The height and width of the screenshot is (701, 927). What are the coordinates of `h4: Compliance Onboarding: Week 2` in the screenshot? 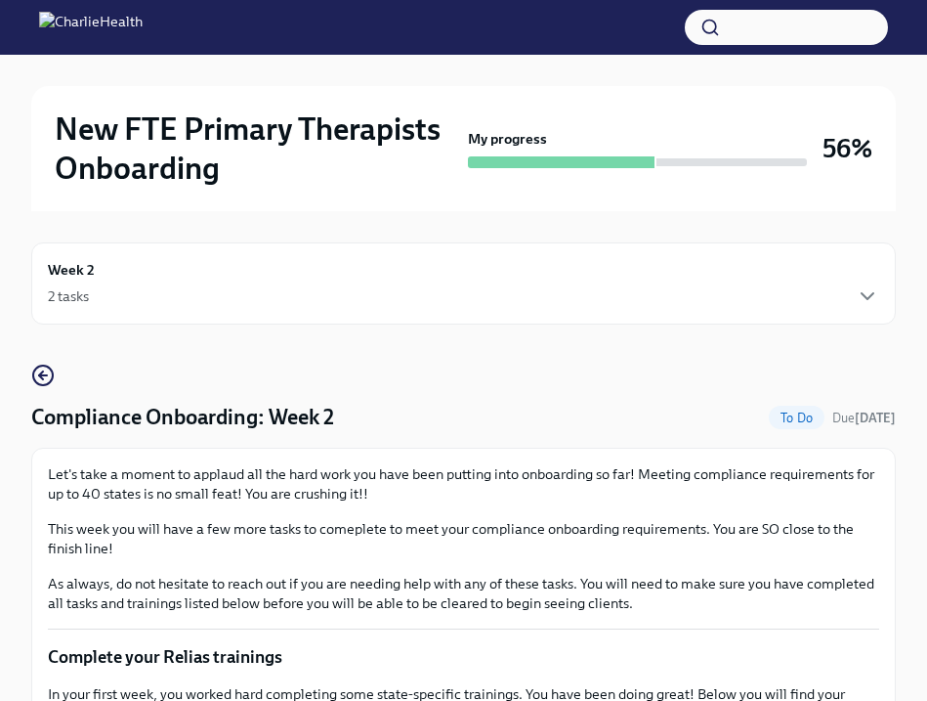 It's located at (183, 417).